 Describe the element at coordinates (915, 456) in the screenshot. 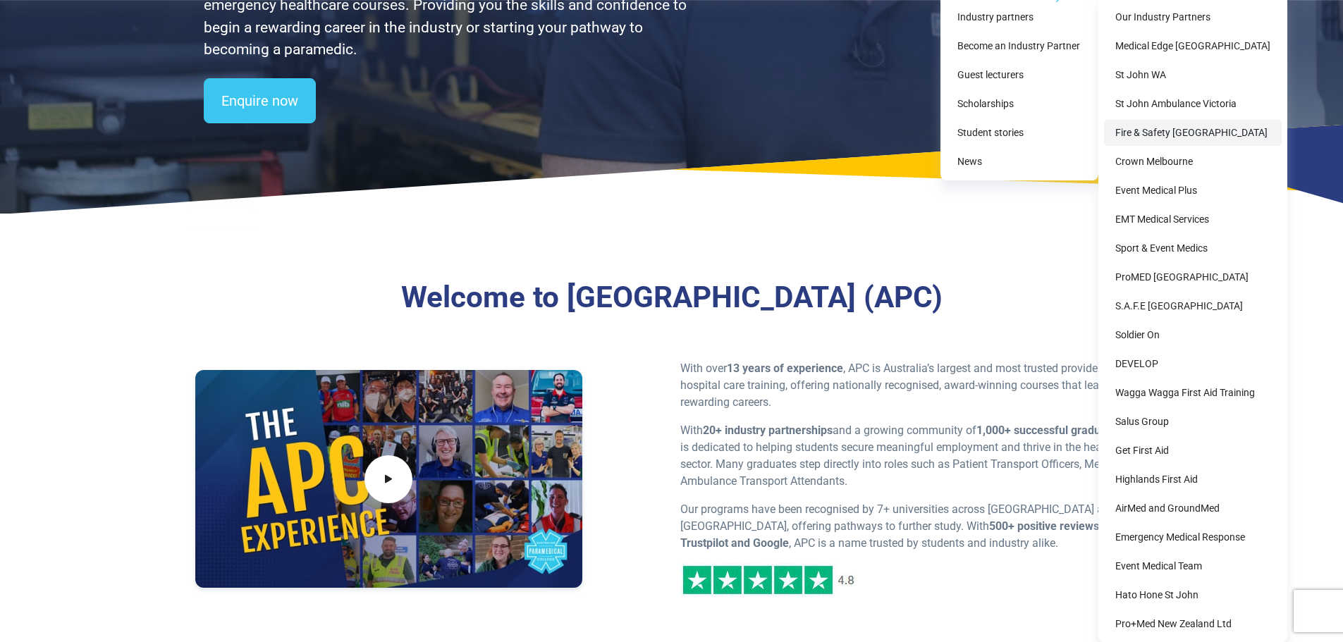

I see `p: With and a growing community of , APC is dedicated to helping students secure meaningful employme...` at that location.